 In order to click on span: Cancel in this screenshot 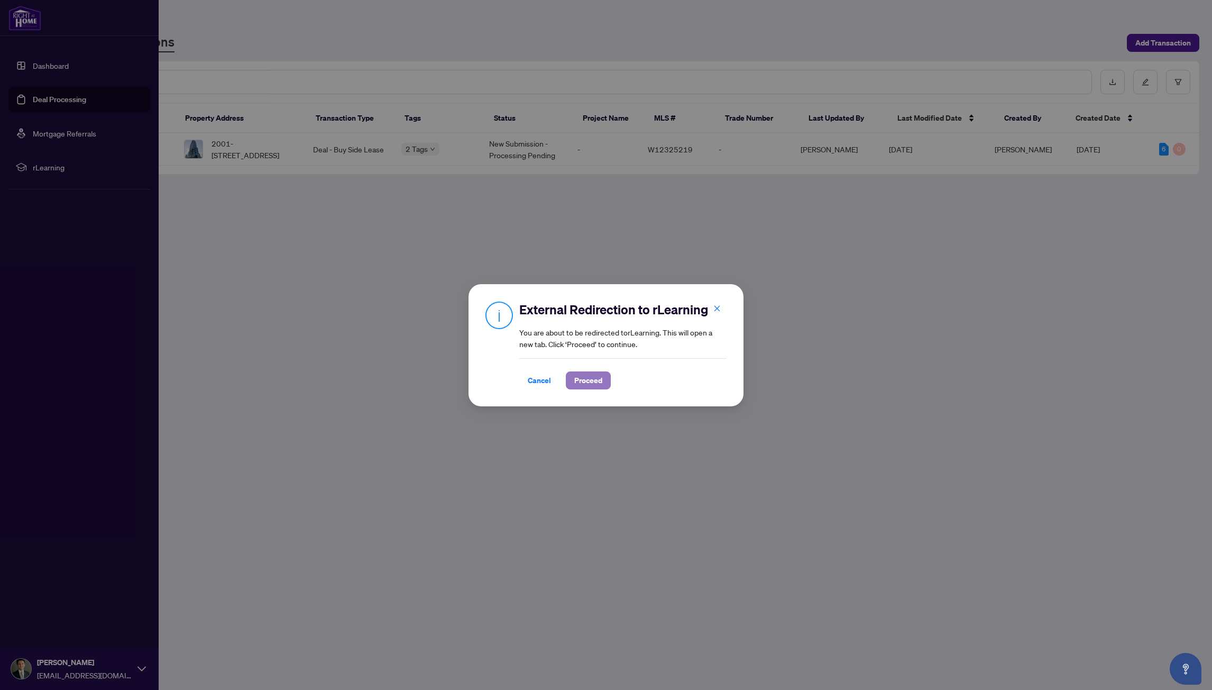, I will do `click(539, 380)`.